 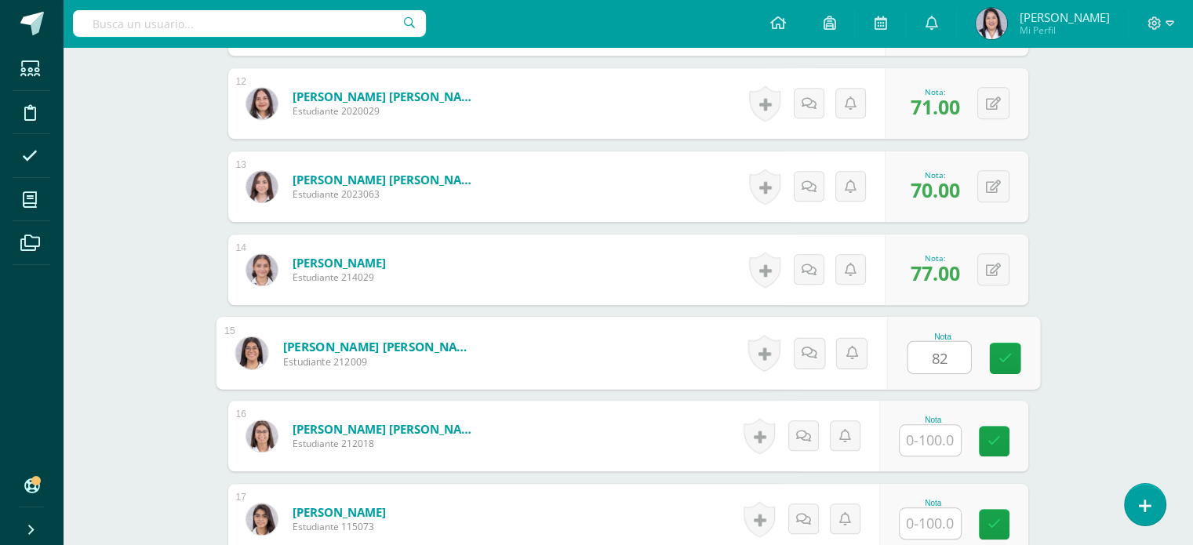 I want to click on span: Estudiante 212018, so click(x=387, y=443).